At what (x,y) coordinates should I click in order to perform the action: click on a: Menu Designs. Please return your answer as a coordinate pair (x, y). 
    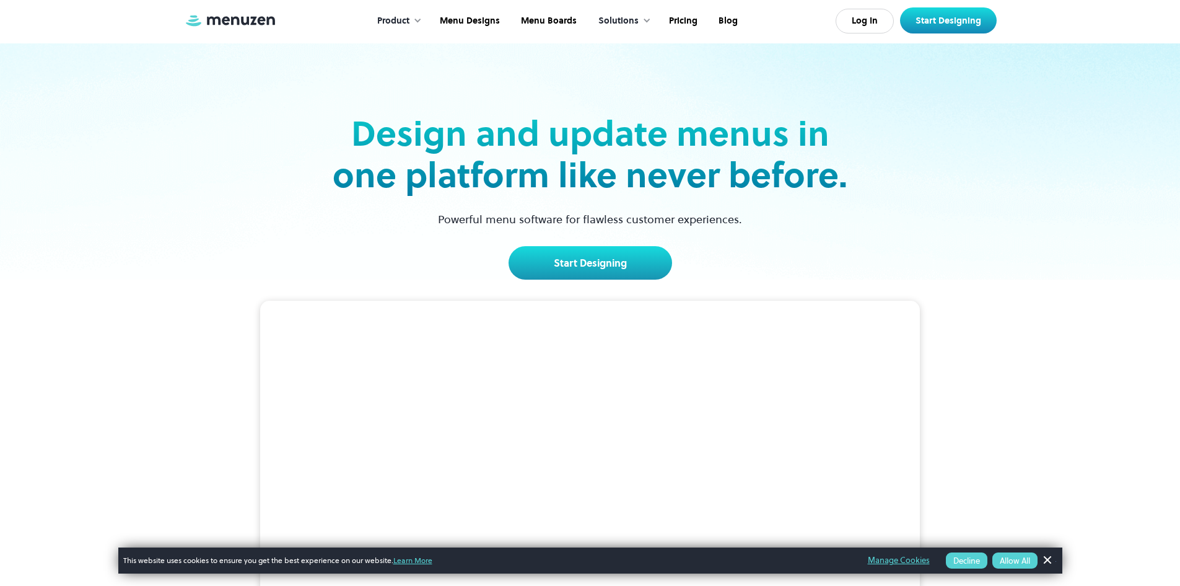
    Looking at the image, I should click on (468, 21).